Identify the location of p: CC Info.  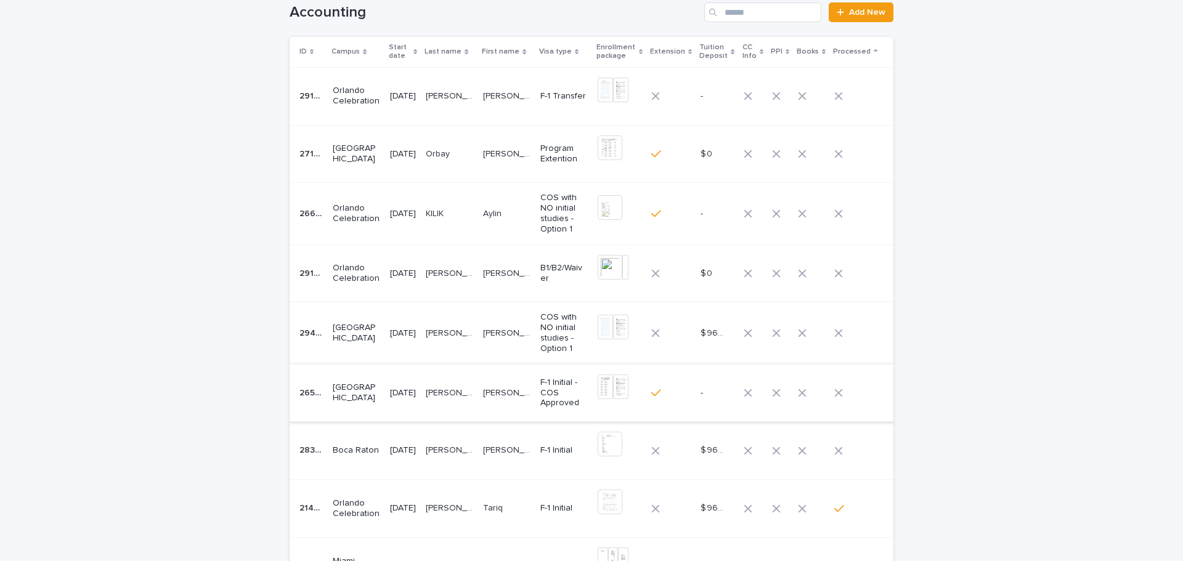
(749, 52).